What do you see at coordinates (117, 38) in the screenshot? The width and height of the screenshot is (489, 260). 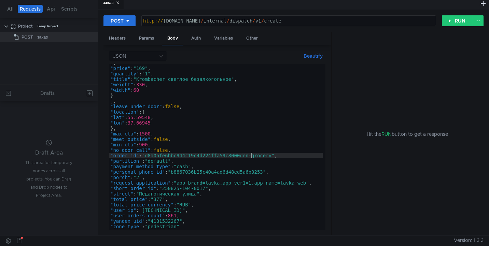 I see `div: Headers` at bounding box center [117, 38].